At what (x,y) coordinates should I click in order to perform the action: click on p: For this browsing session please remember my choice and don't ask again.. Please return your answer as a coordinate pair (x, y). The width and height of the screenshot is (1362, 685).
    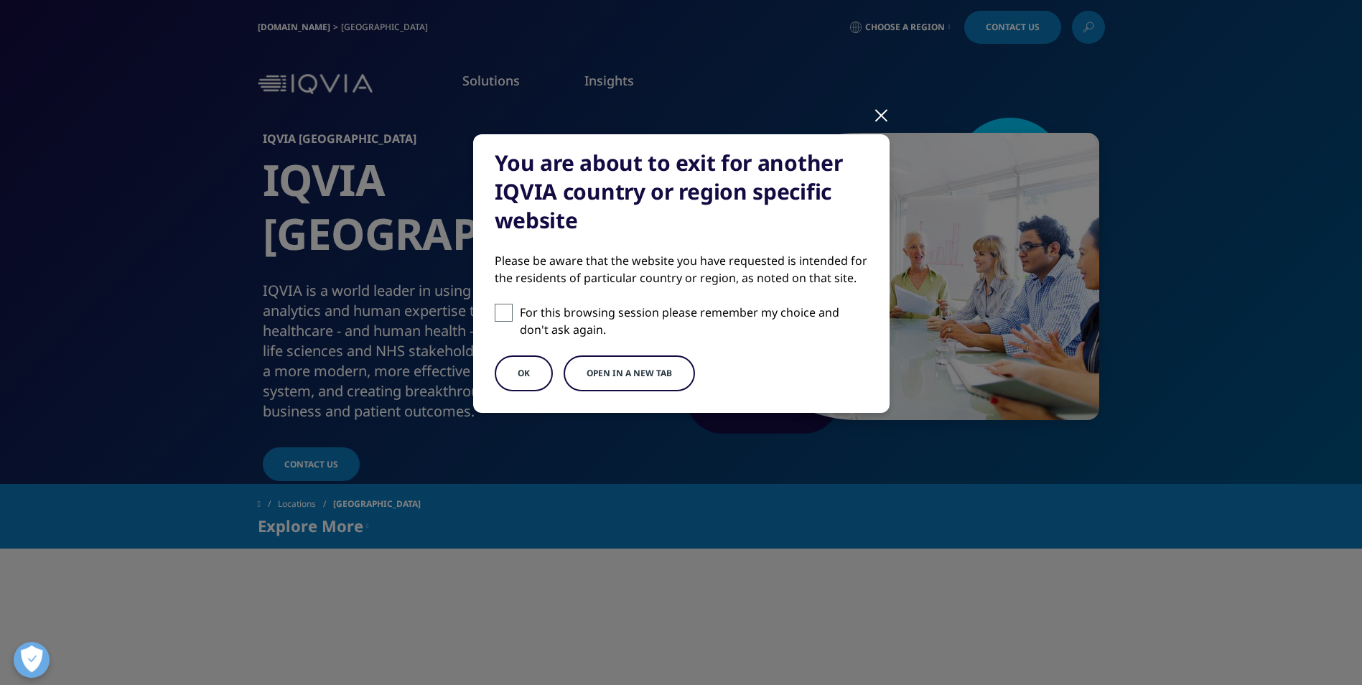
    Looking at the image, I should click on (693, 321).